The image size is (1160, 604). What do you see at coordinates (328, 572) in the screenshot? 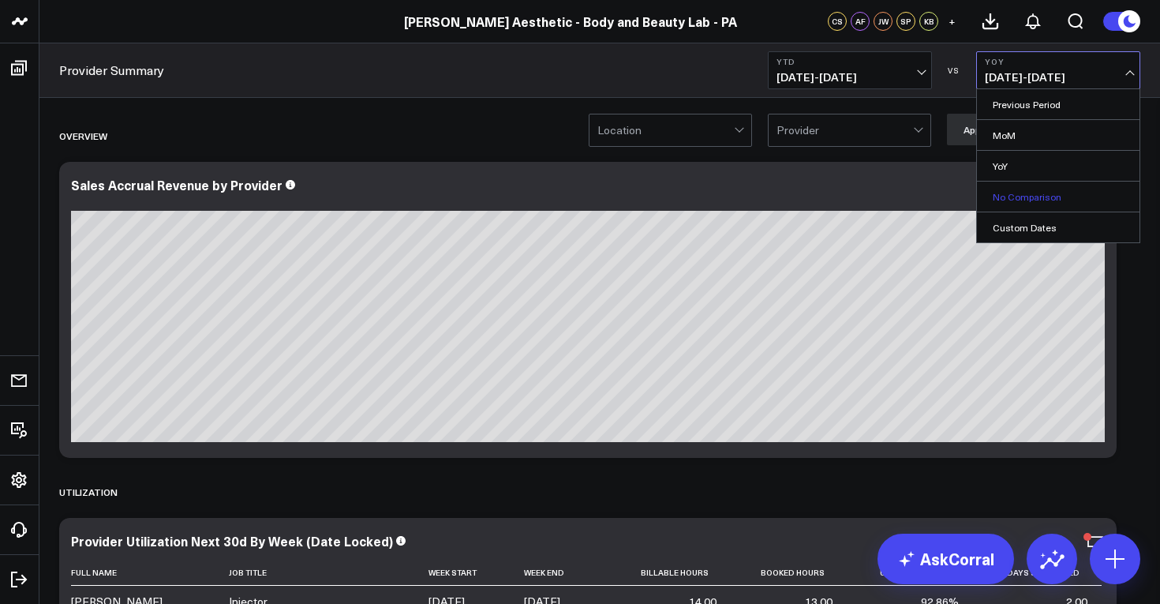
I see `th: Job Title` at bounding box center [328, 572].